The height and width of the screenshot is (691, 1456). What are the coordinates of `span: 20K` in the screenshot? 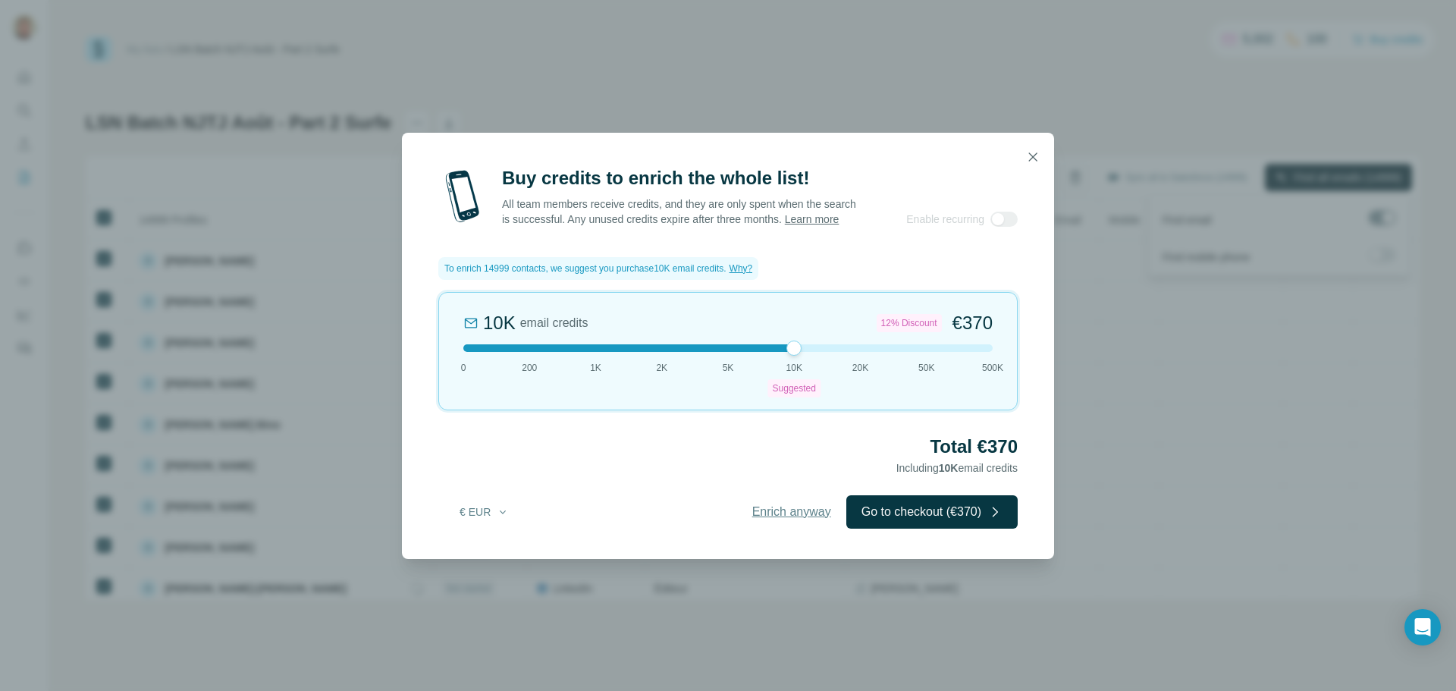 It's located at (860, 368).